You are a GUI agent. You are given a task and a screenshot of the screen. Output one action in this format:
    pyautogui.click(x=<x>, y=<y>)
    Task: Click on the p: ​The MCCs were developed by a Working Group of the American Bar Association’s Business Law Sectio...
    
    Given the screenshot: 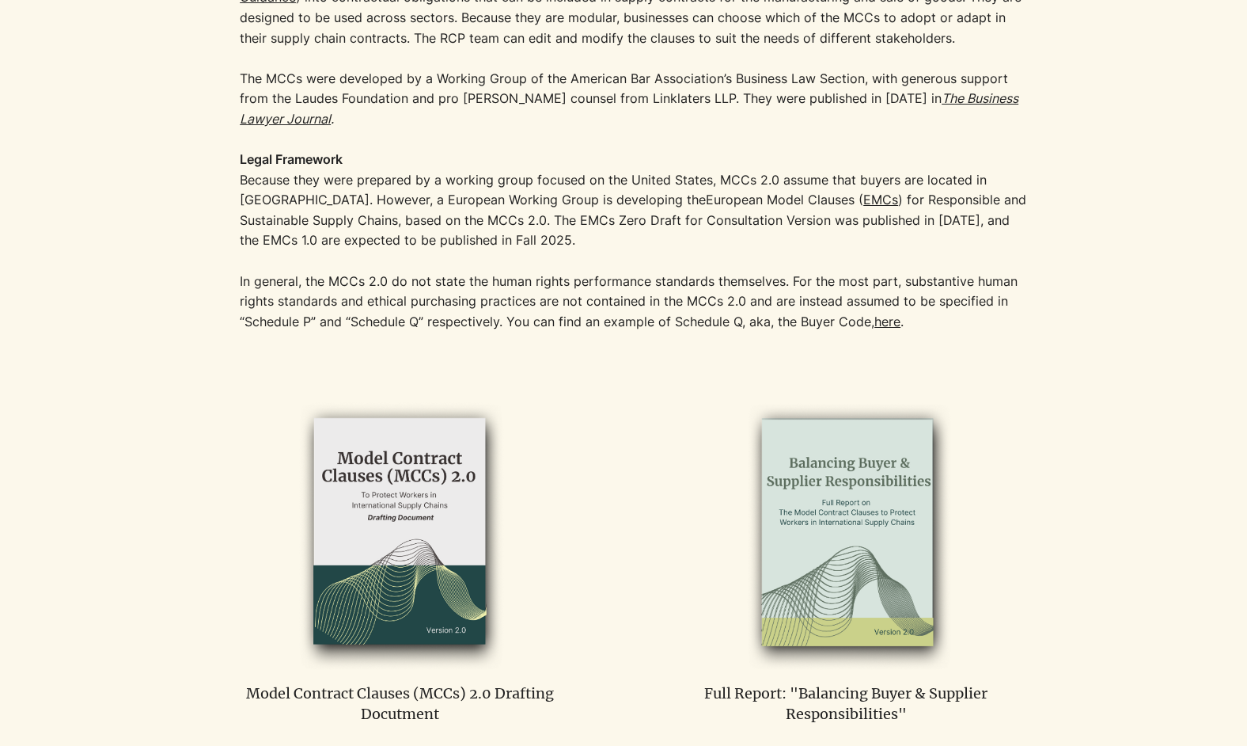 What is the action you would take?
    pyautogui.click(x=636, y=99)
    